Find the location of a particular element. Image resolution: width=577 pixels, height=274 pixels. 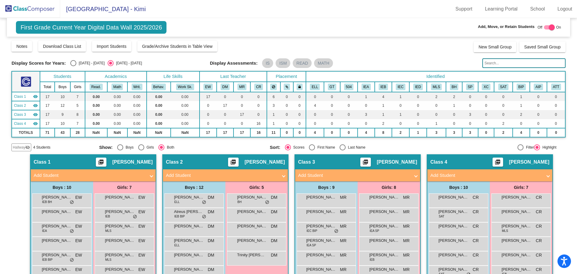

span: EW is located at coordinates (142, 197).